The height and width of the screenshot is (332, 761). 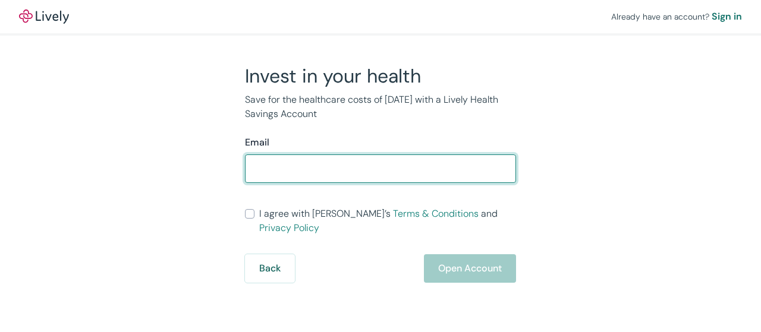 I want to click on a: Sign in, so click(x=726, y=17).